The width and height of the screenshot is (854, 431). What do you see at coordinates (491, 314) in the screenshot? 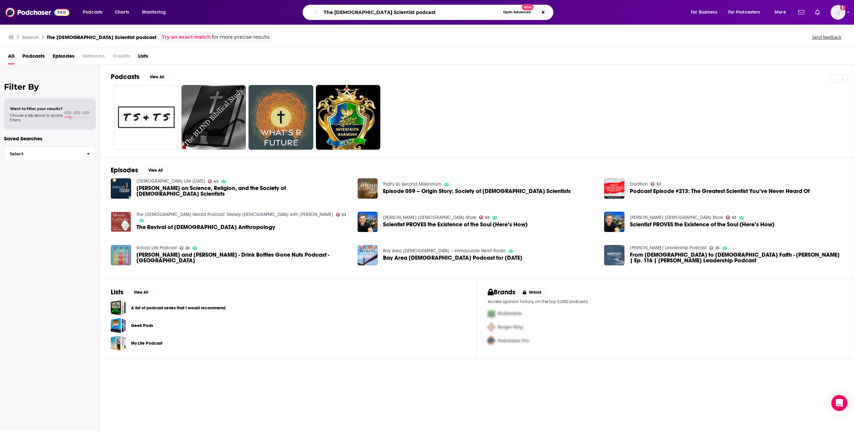
I see `img: First Pro Logo` at bounding box center [491, 314].